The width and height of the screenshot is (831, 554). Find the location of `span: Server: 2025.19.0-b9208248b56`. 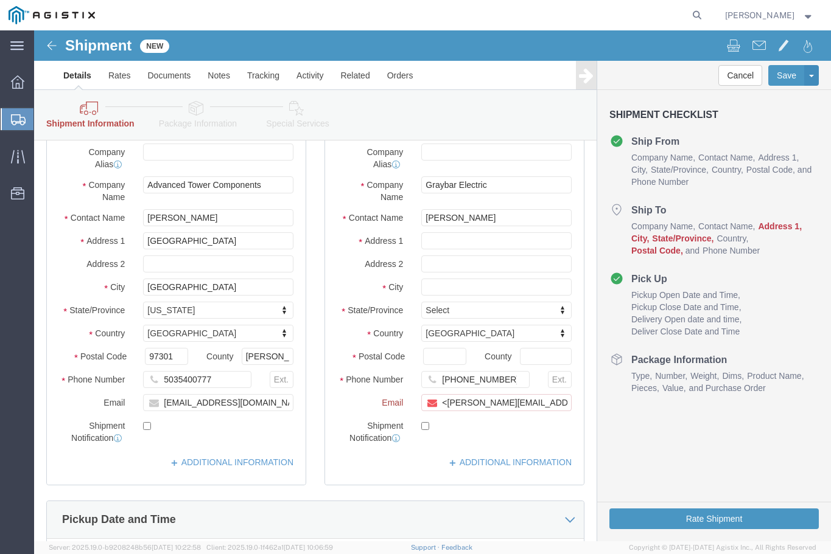

span: Server: 2025.19.0-b9208248b56 is located at coordinates (125, 548).